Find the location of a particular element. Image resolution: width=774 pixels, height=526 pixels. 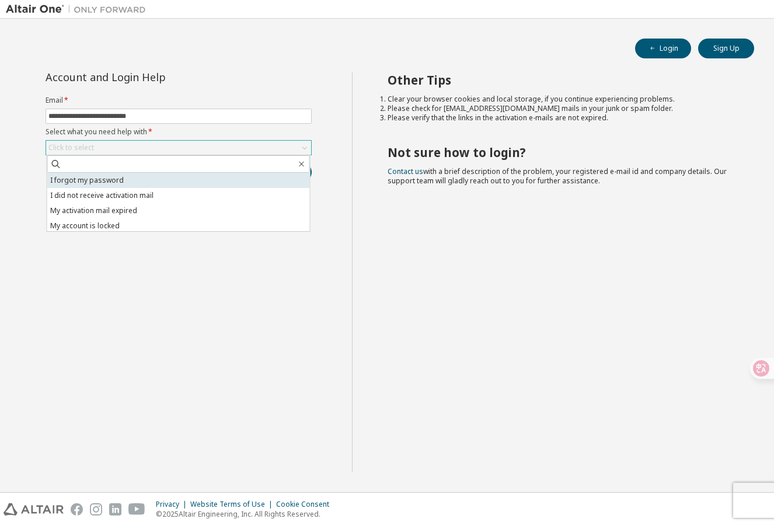

img: youtube.svg is located at coordinates (137, 509).